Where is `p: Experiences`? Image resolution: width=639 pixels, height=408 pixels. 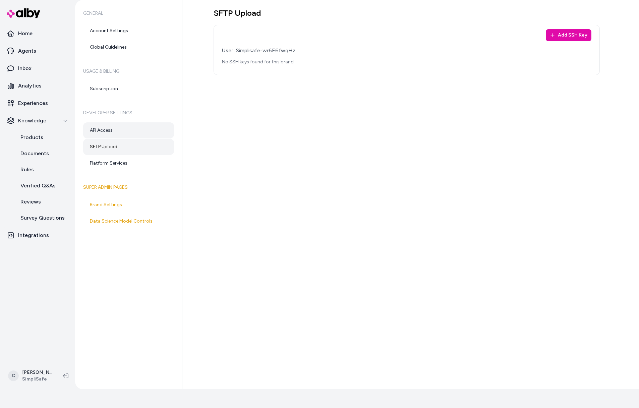
p: Experiences is located at coordinates (33, 103).